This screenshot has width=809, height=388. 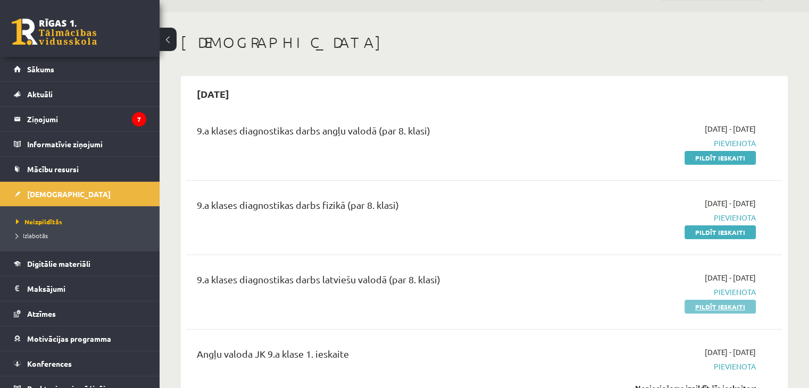 I want to click on div: 9.a klases diagnostikas darbs angļu valodā (par 8. klasi), so click(x=380, y=133).